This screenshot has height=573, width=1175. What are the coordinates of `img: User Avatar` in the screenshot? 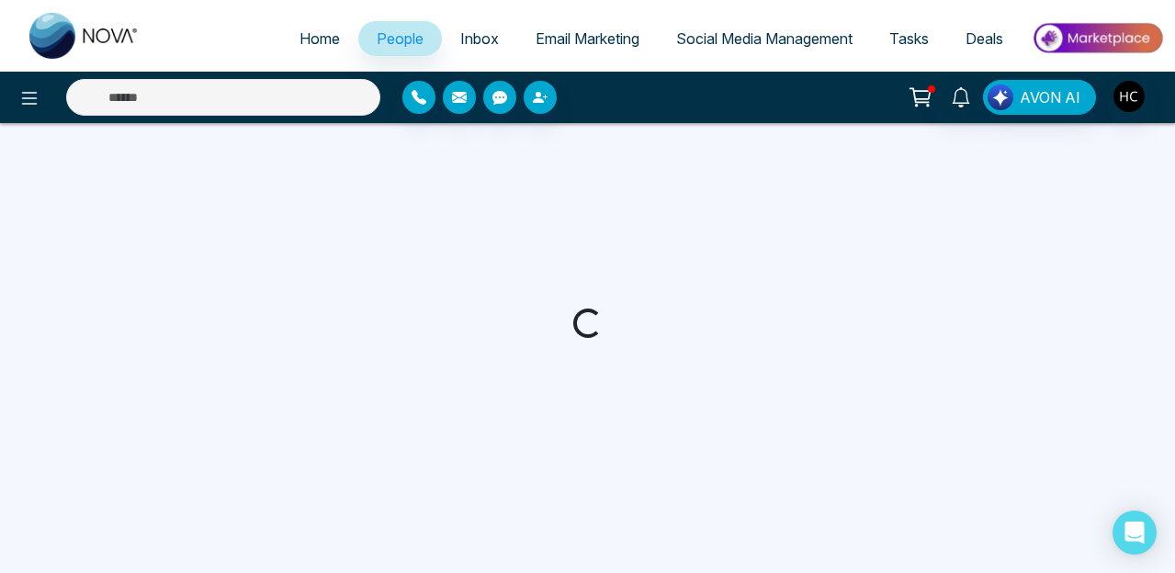 It's located at (1129, 96).